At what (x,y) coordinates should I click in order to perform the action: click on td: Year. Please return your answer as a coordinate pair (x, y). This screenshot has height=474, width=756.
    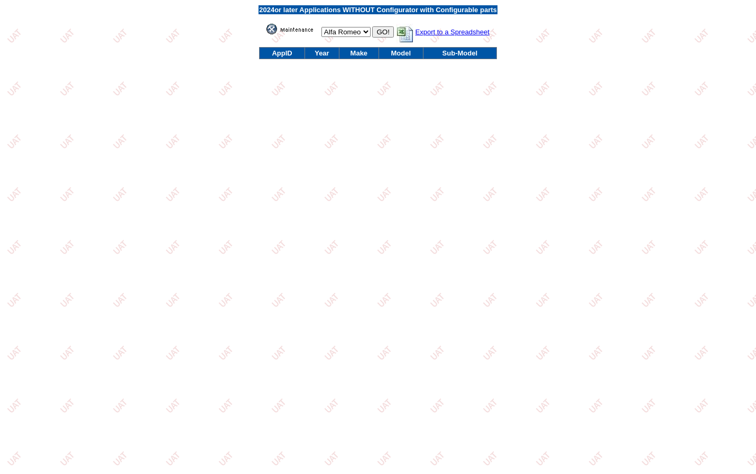
    Looking at the image, I should click on (322, 53).